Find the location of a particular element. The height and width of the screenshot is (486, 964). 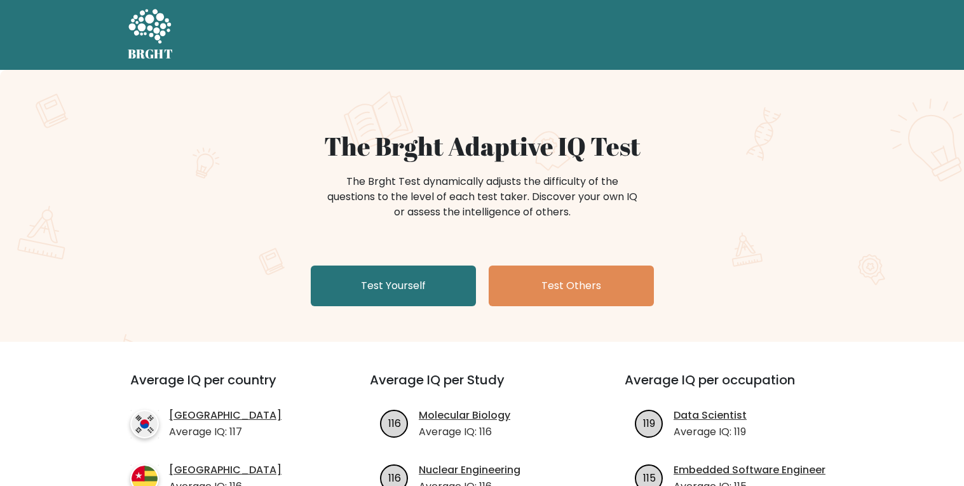

h1: The Brght Adaptive IQ Test is located at coordinates (482, 146).